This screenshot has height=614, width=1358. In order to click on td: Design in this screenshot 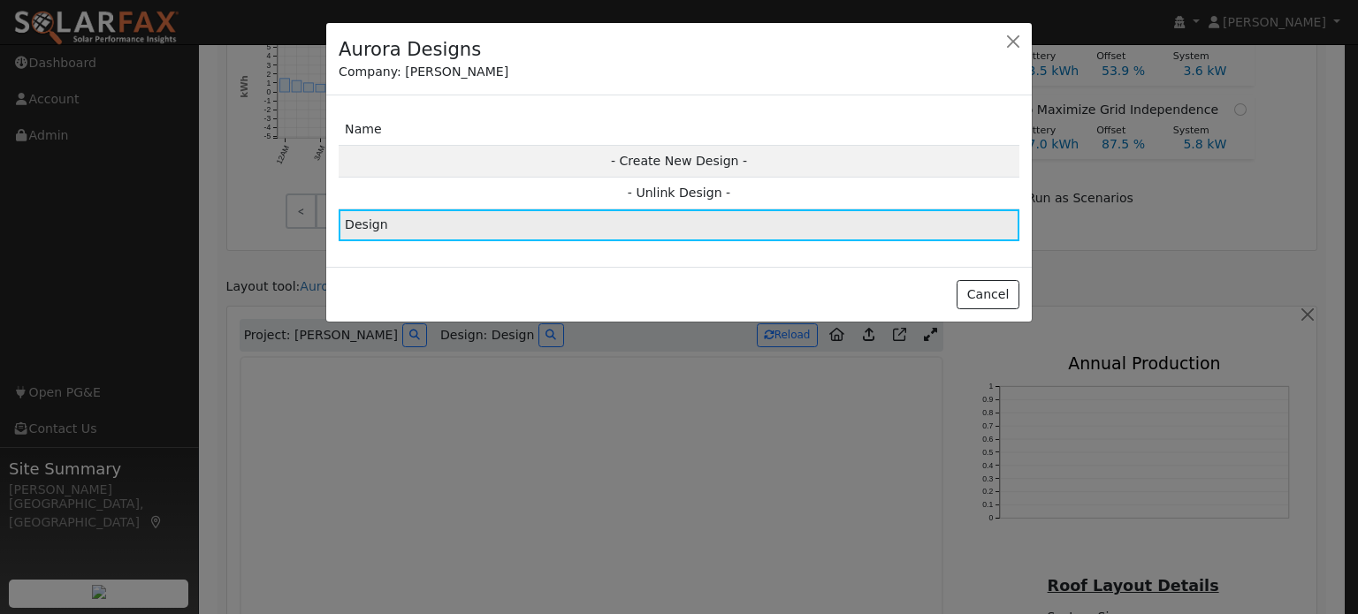, I will do `click(679, 225)`.